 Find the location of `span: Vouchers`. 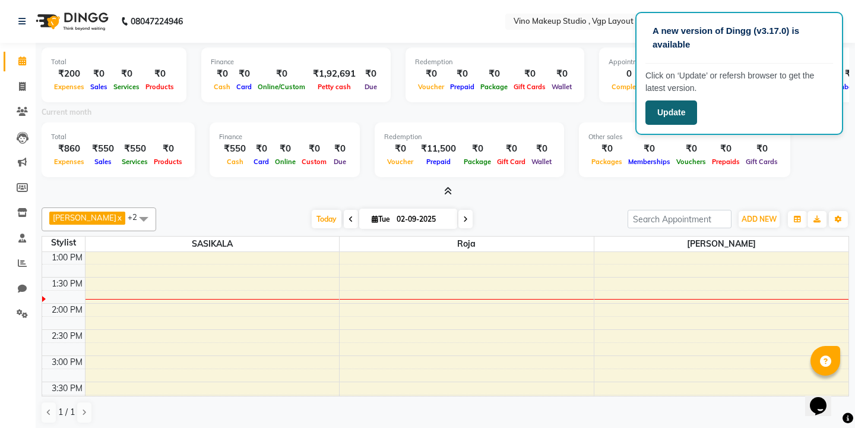

span: Vouchers is located at coordinates (691, 162).